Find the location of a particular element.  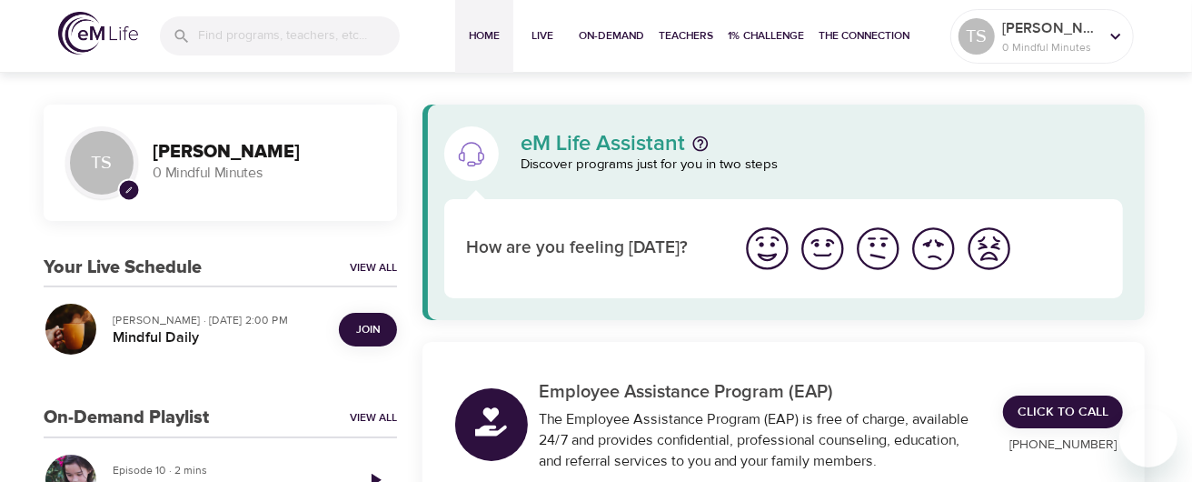

p: eM Life Assistant is located at coordinates (603, 144).